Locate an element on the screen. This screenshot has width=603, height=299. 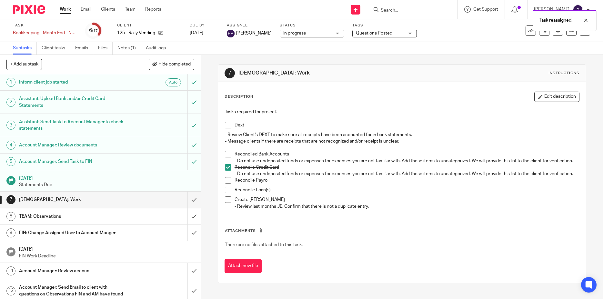
p: - Message clients if there are receipts that are not recognized and/or receipt is unclear. is located at coordinates (402, 141).